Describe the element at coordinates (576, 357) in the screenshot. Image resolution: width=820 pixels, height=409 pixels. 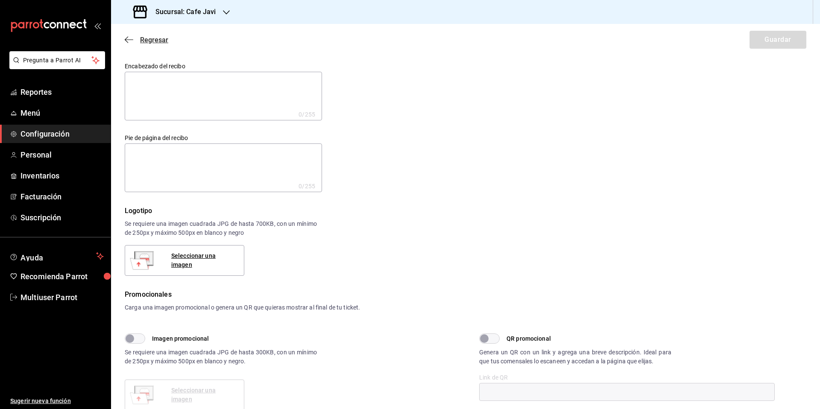
I see `div: Genera un QR con un link y agrega una breve descripción. Ideal para que tus comensales lo escanee...` at that location.